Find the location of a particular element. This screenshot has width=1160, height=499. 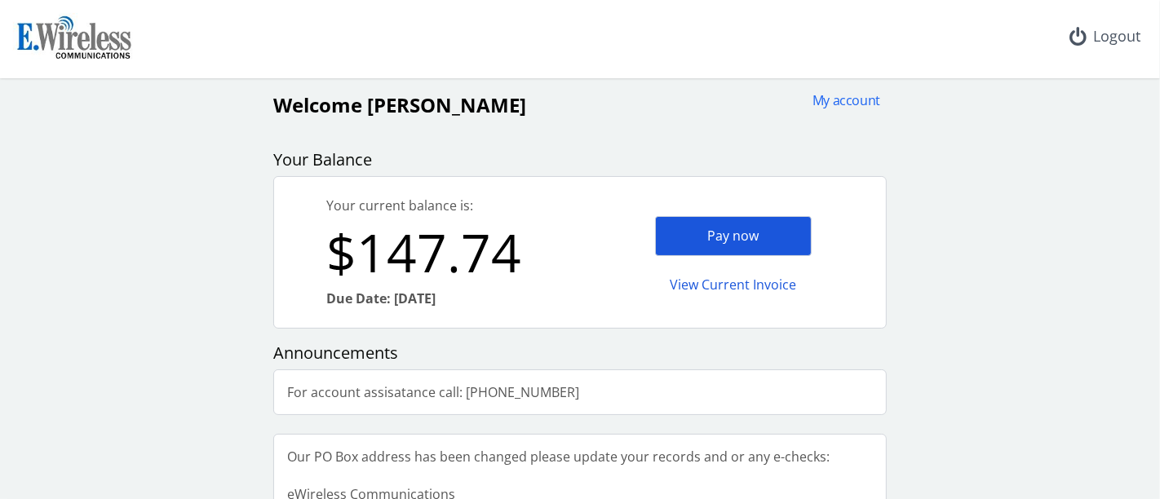

span: Welcome is located at coordinates (317, 104).